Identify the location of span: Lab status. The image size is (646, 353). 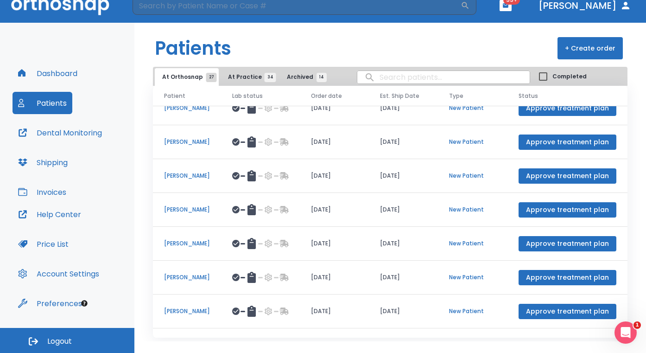
(247, 96).